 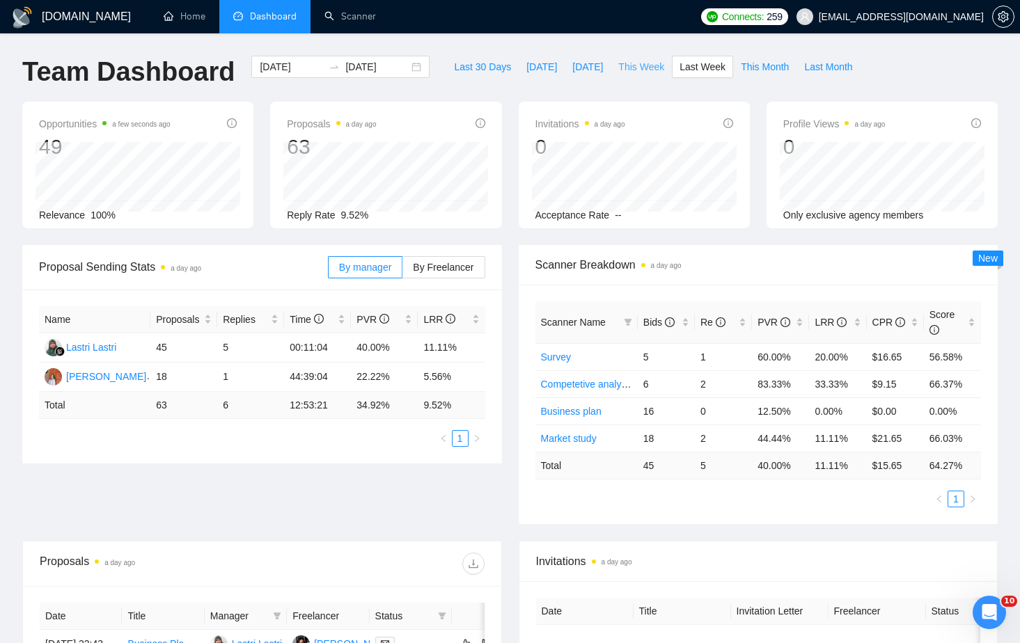 What do you see at coordinates (853, 215) in the screenshot?
I see `span: Only exclusive agency members` at bounding box center [853, 215].